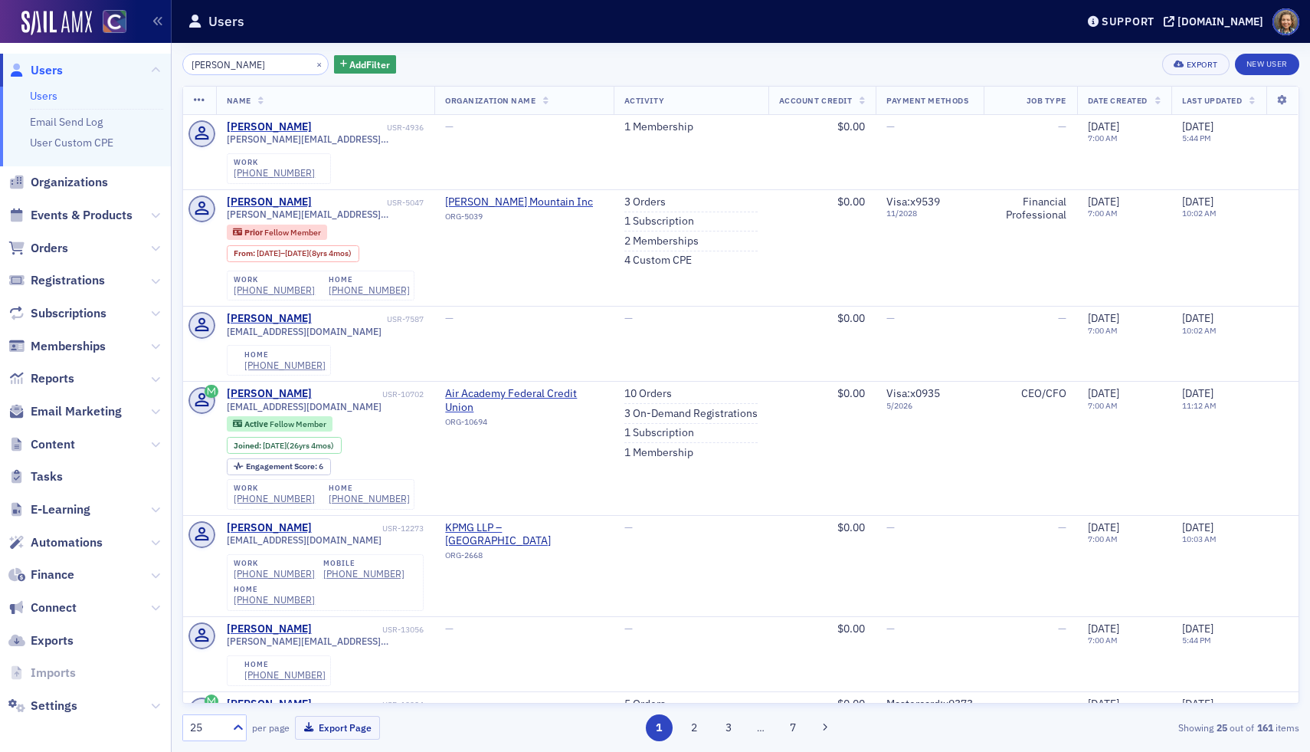 This screenshot has width=1310, height=752. I want to click on span: Subscriptions, so click(68, 313).